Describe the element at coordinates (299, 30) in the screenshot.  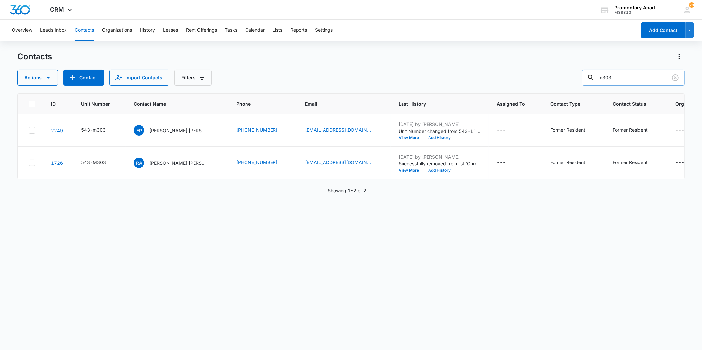
I see `button: Reports` at that location.